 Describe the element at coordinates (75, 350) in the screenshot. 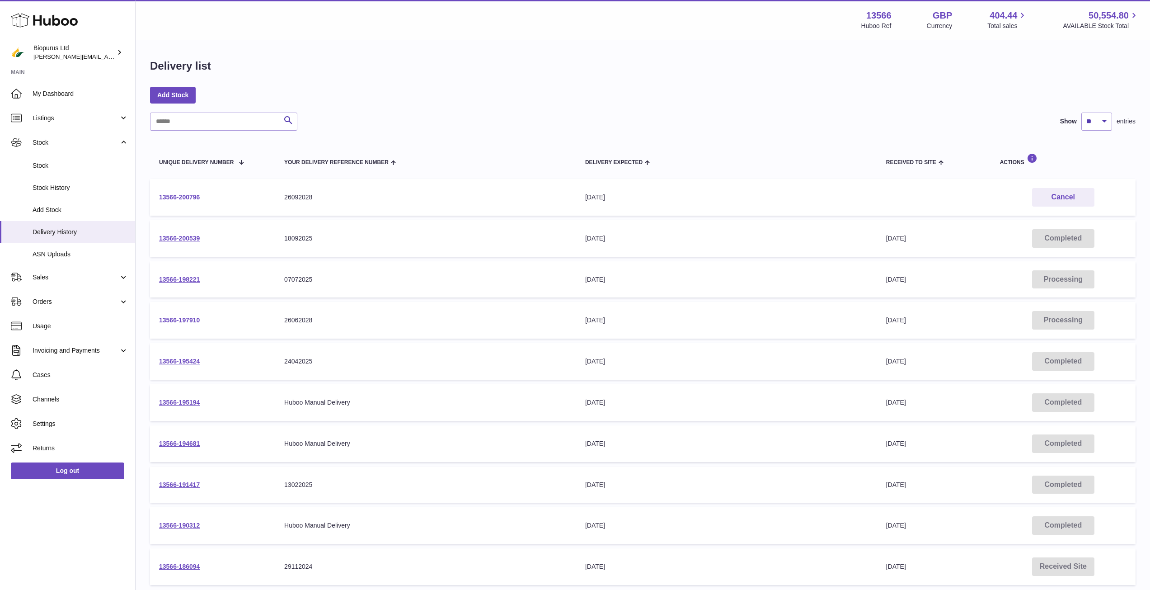

I see `span: Invoicing and Payments` at that location.